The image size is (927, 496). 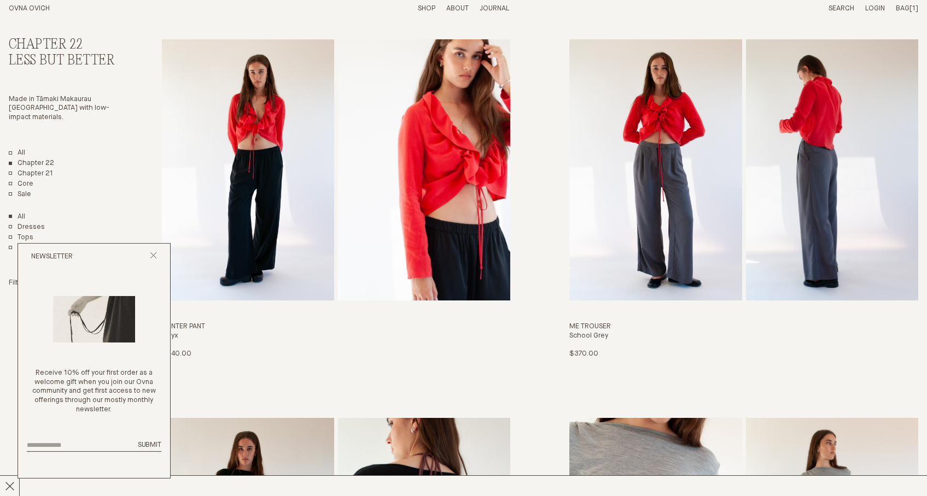 What do you see at coordinates (457, 9) in the screenshot?
I see `p: About` at bounding box center [457, 9].